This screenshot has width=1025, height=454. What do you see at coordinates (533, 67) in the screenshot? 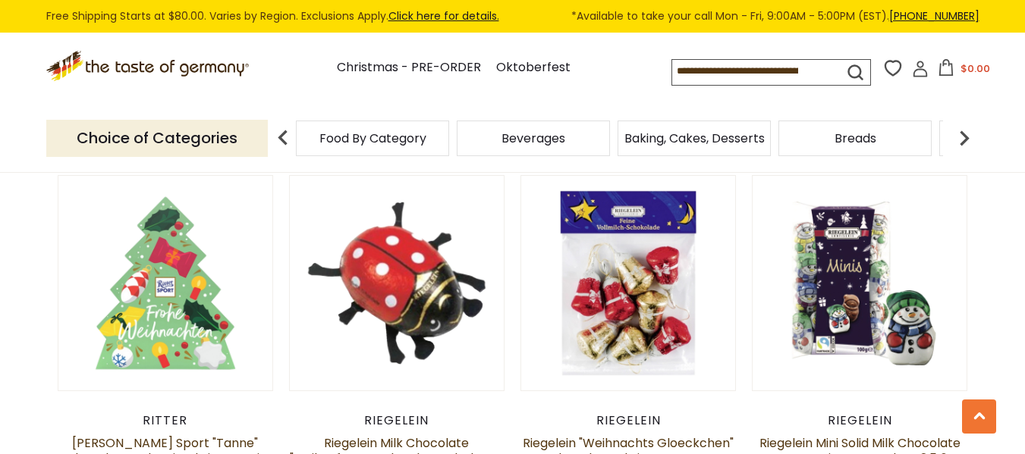
I see `a: Oktoberfest` at bounding box center [533, 67].